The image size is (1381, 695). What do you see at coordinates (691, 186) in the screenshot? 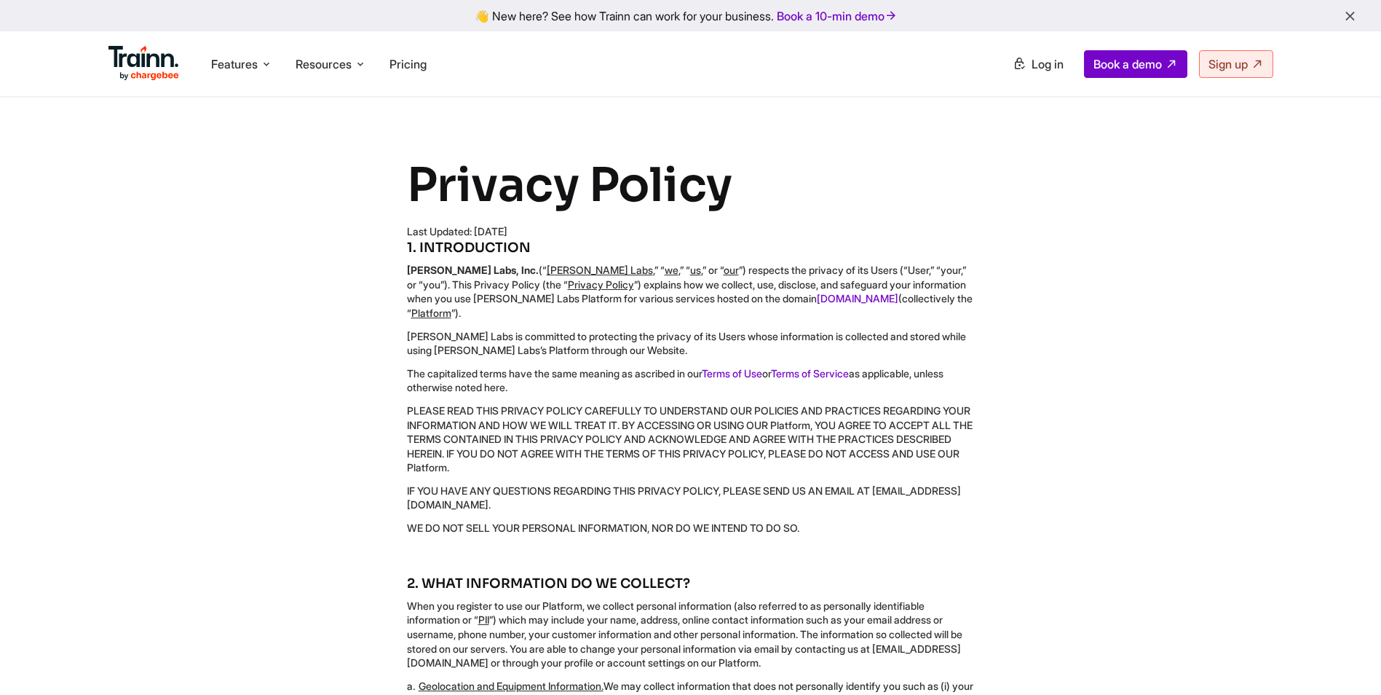
I see `h1: Privacy Policy` at bounding box center [691, 186].